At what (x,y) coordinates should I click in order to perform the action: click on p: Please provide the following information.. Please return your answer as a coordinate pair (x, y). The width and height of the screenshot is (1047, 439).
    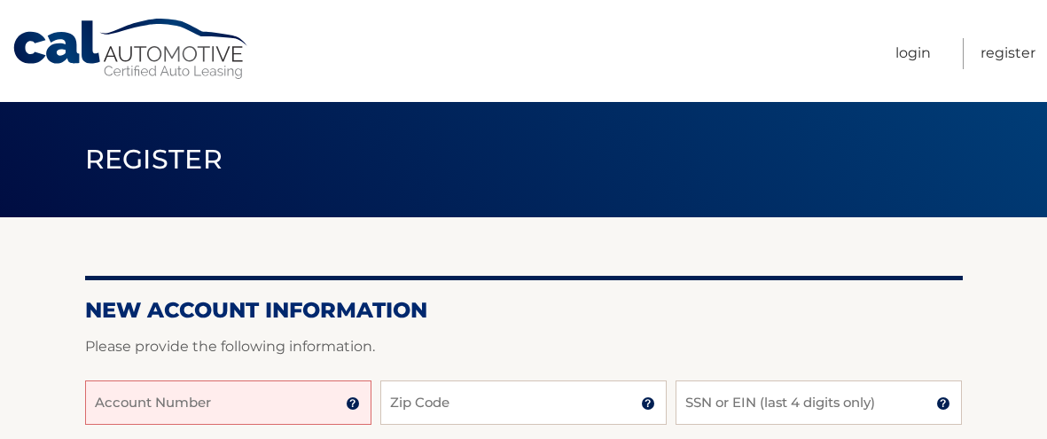
    Looking at the image, I should click on (524, 347).